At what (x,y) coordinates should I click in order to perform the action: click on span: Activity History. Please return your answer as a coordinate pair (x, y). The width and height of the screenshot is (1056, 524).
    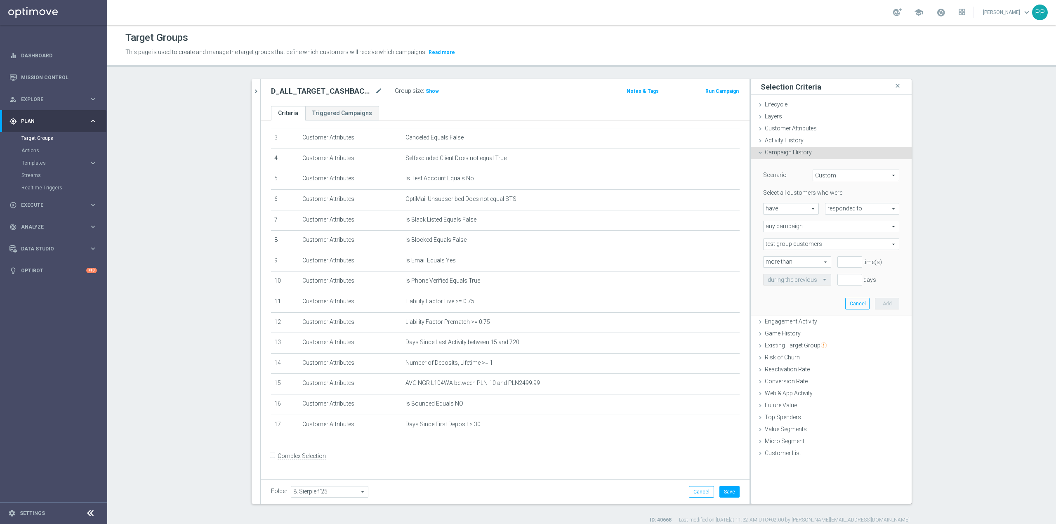
    Looking at the image, I should click on (784, 140).